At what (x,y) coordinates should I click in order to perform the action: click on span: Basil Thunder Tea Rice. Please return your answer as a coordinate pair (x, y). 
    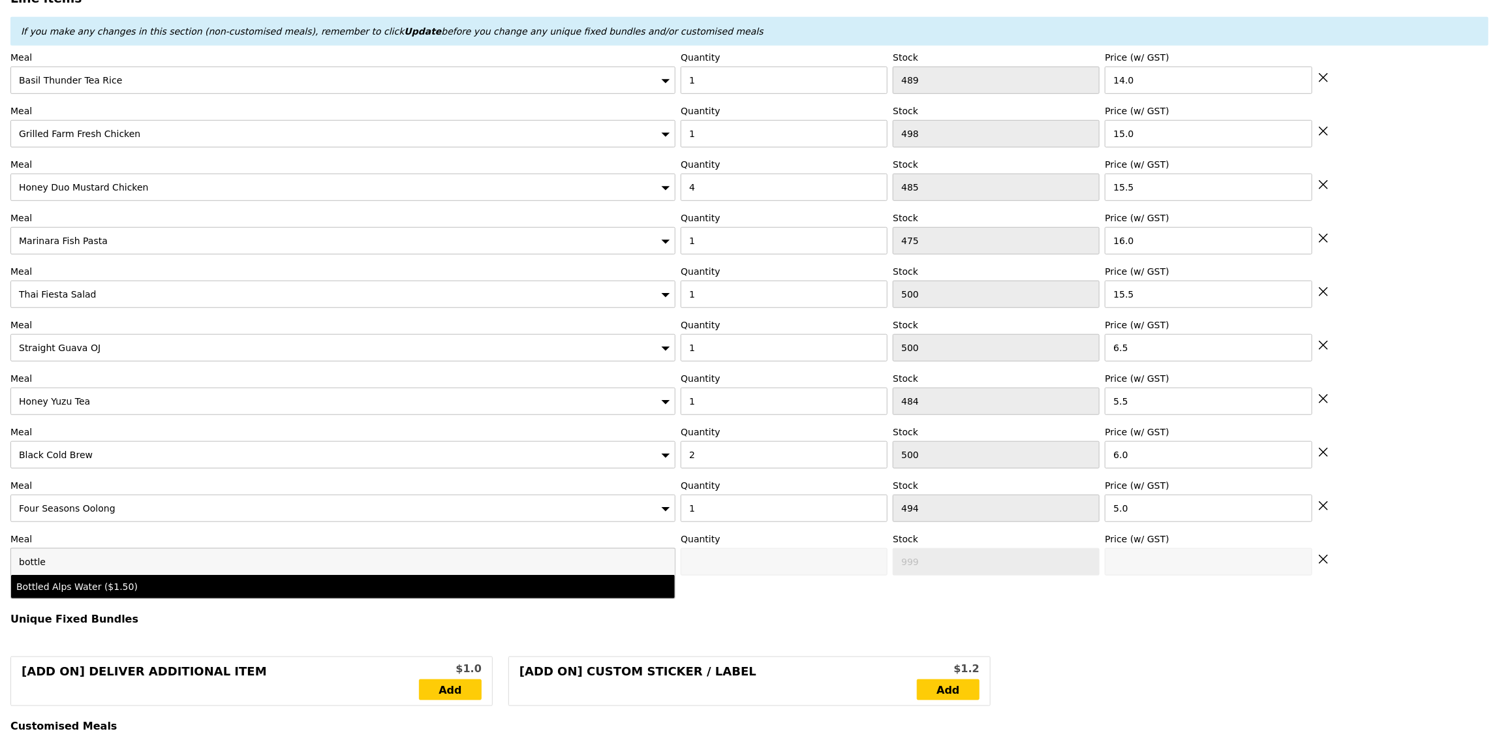
    Looking at the image, I should click on (70, 80).